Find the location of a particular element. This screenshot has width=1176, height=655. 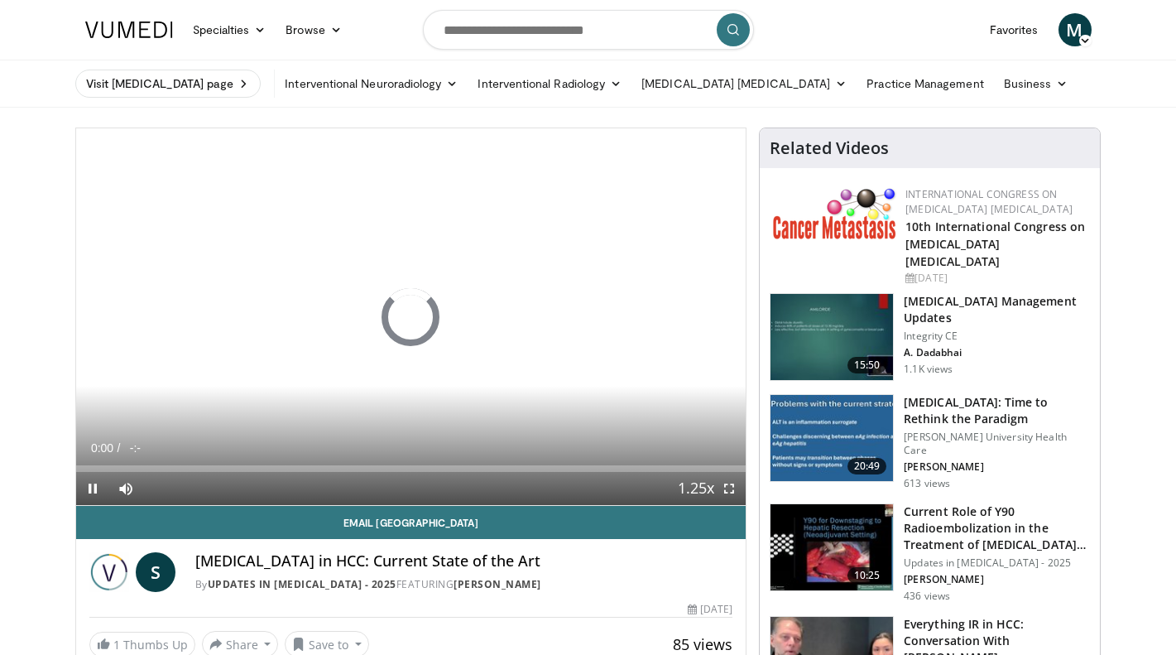

a: M is located at coordinates (1075, 30).